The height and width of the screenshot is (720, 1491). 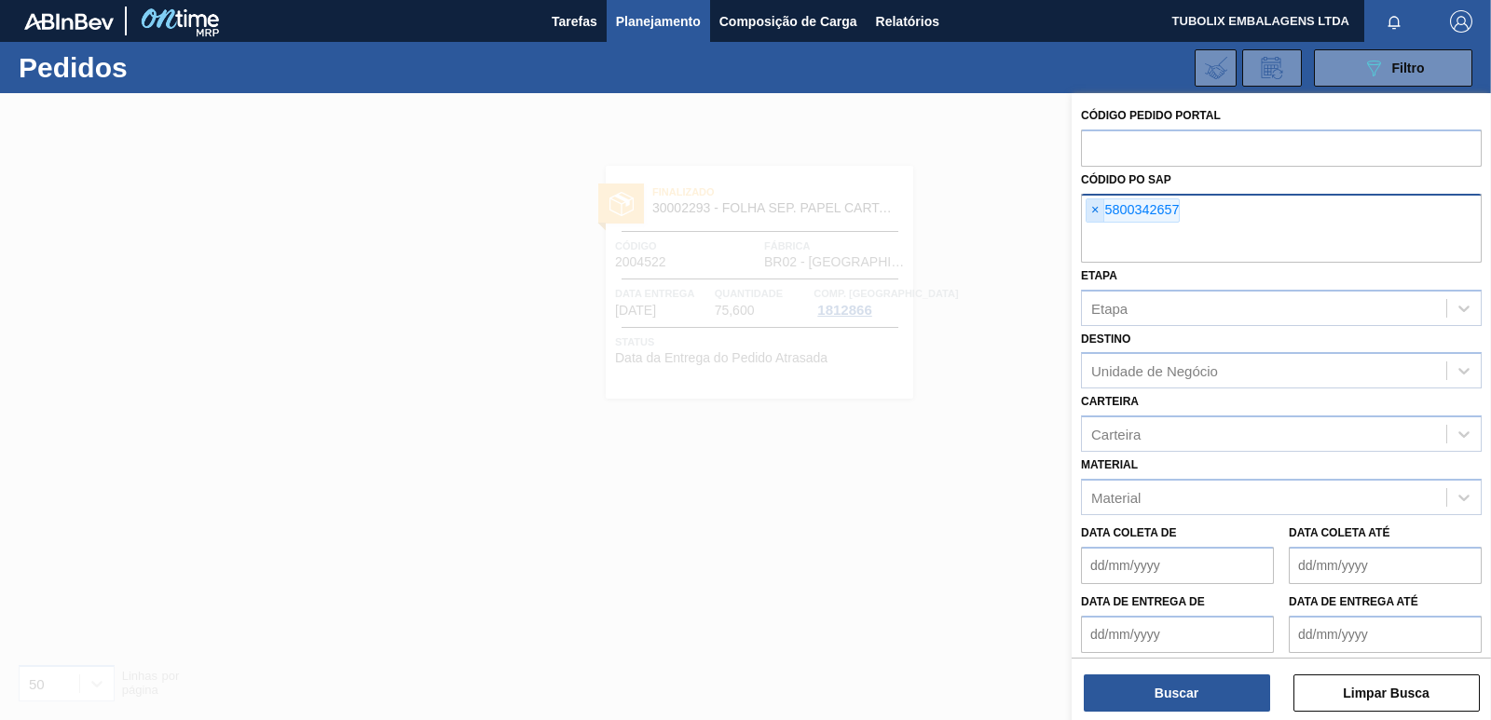 I want to click on span: Tarefas, so click(x=574, y=21).